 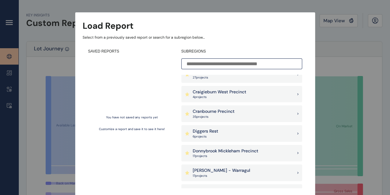 I want to click on p: Craigieburn West Precinct, so click(x=220, y=92).